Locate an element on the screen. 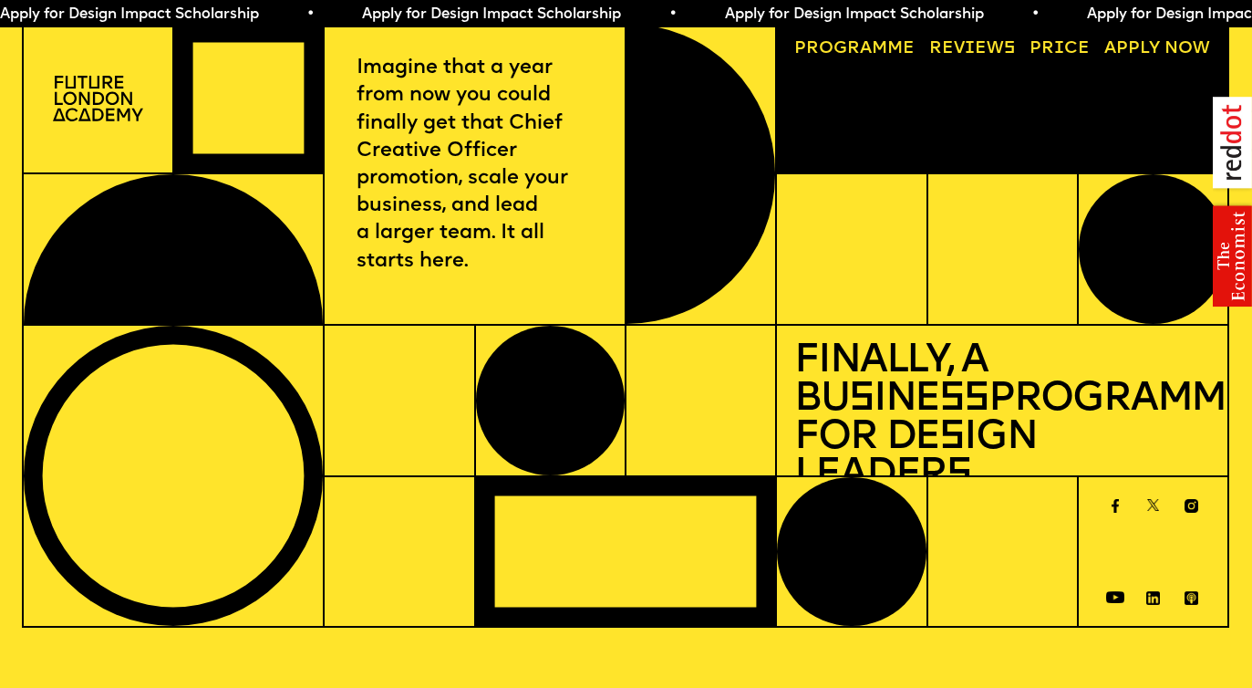 The height and width of the screenshot is (688, 1252). a: Programme is located at coordinates (855, 49).